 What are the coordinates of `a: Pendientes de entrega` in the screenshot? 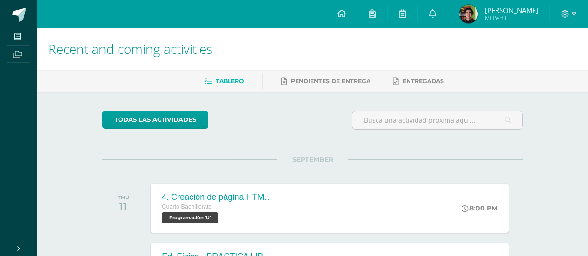 It's located at (326, 81).